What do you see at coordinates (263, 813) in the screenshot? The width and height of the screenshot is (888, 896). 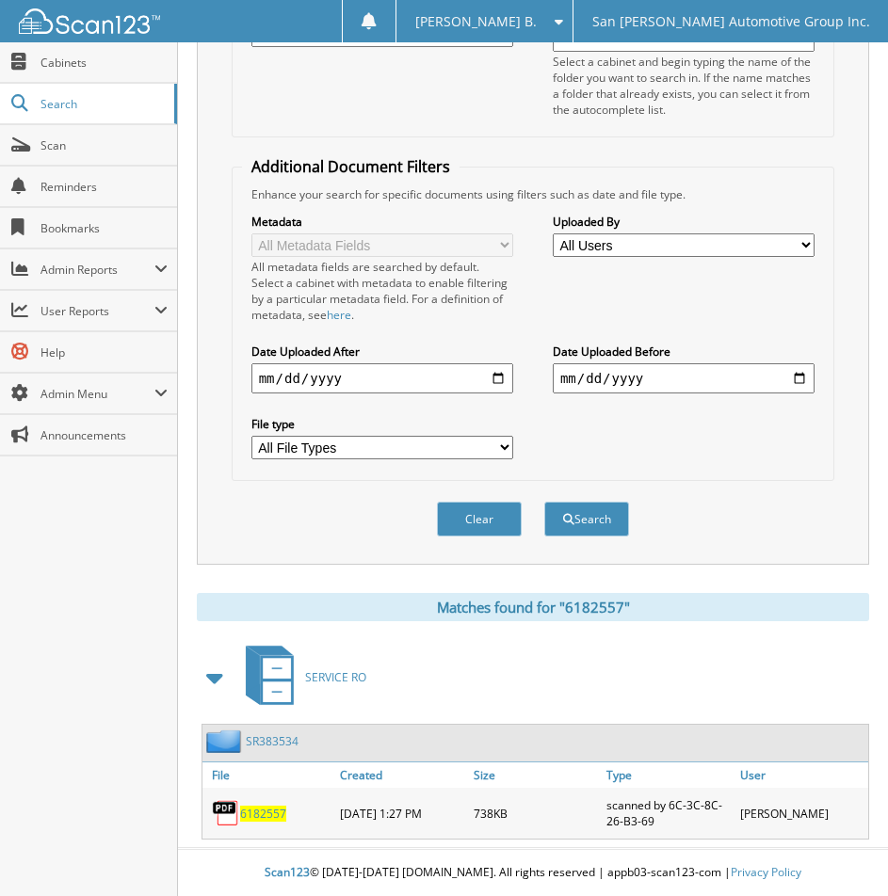 I see `span: 6182557` at bounding box center [263, 813].